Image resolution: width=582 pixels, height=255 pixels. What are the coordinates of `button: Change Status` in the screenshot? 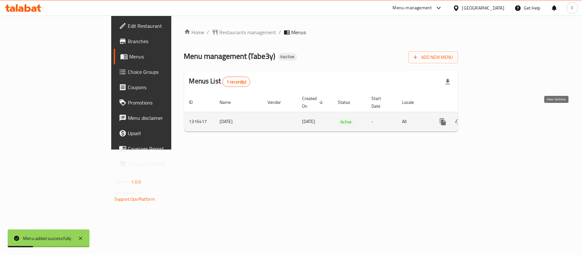 It's located at (458, 122).